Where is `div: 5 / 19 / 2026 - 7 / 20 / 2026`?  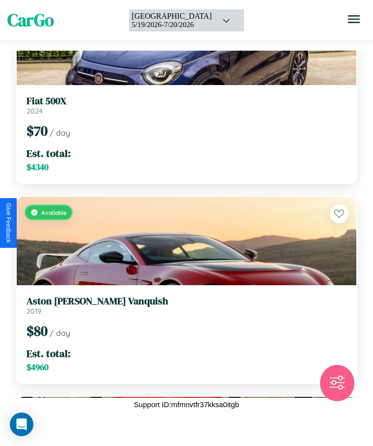 div: 5 / 19 / 2026 - 7 / 20 / 2026 is located at coordinates (171, 25).